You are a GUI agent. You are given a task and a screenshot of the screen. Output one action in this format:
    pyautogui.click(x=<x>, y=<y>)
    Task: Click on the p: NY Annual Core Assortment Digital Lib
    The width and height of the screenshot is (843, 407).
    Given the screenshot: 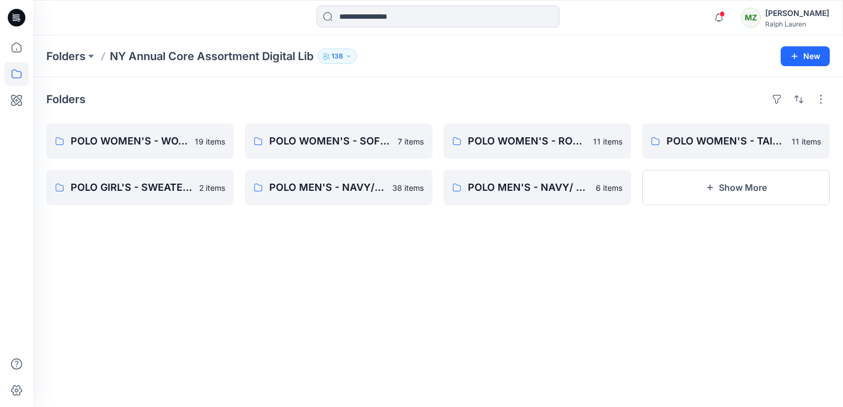 What is the action you would take?
    pyautogui.click(x=211, y=56)
    